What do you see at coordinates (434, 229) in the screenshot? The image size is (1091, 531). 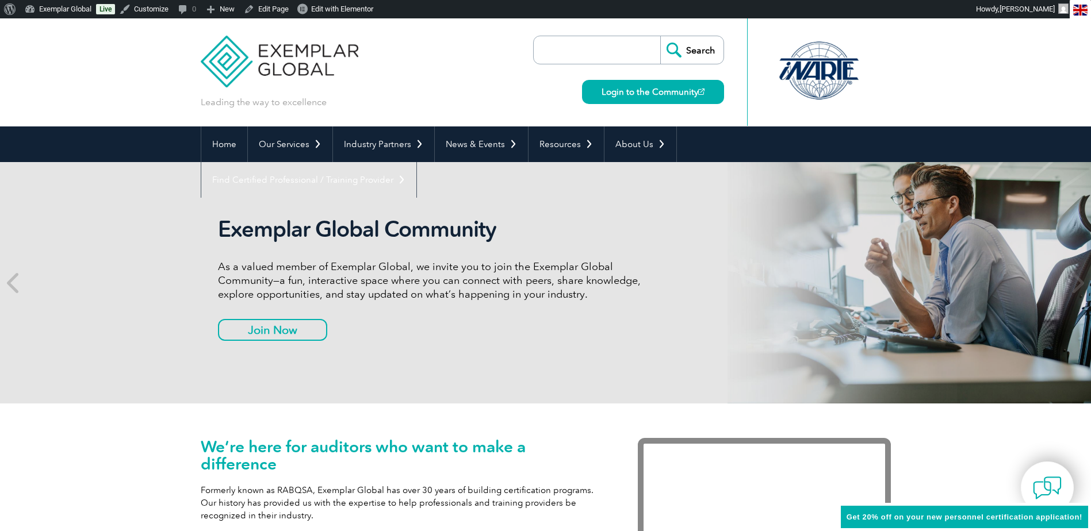 I see `h2: Exemplar Global Community` at bounding box center [434, 229].